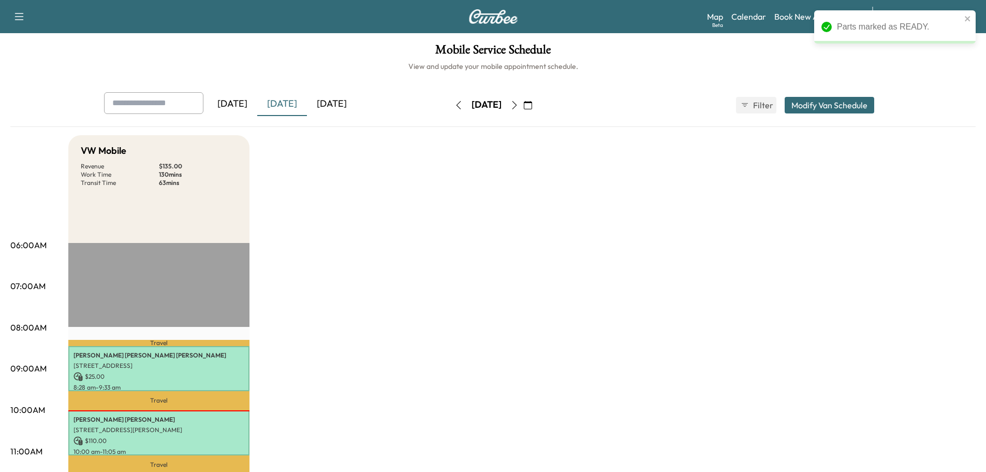  I want to click on a: MapBeta, so click(715, 17).